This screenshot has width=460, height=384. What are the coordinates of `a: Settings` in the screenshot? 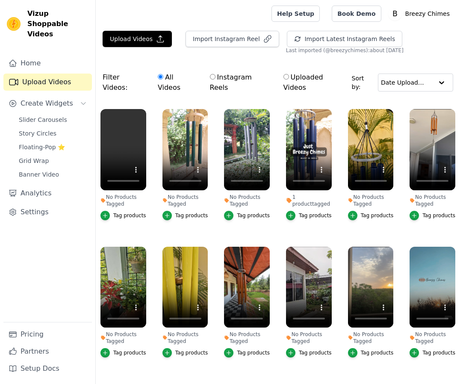 It's located at (47, 212).